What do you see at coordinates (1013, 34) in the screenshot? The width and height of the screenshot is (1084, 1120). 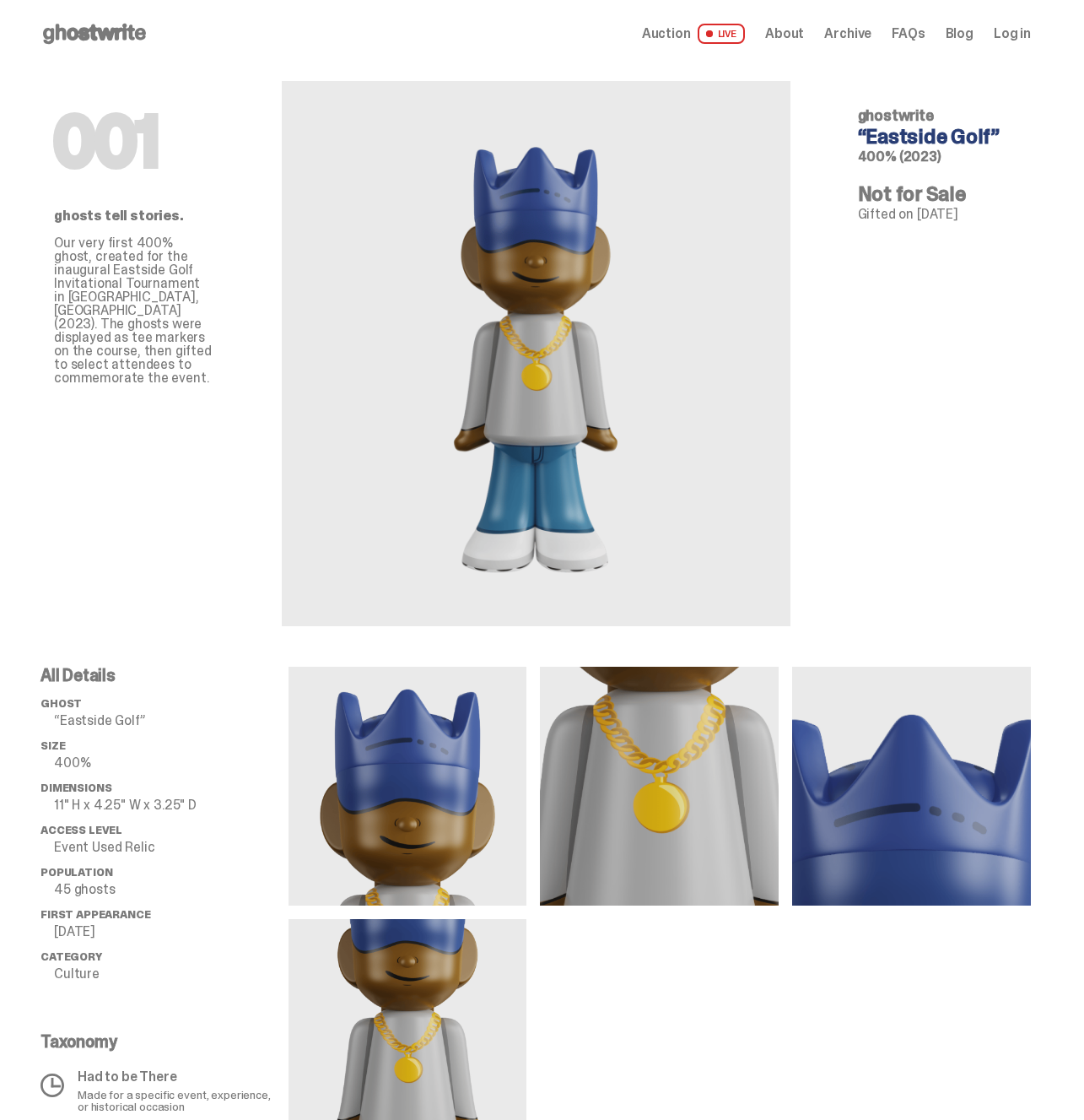 I see `a: Log in` at bounding box center [1013, 34].